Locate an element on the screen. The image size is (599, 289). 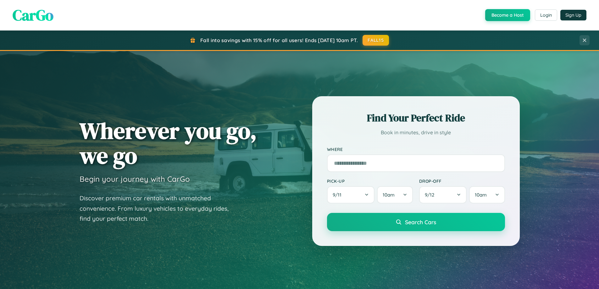
button: FALL15 is located at coordinates (376, 40).